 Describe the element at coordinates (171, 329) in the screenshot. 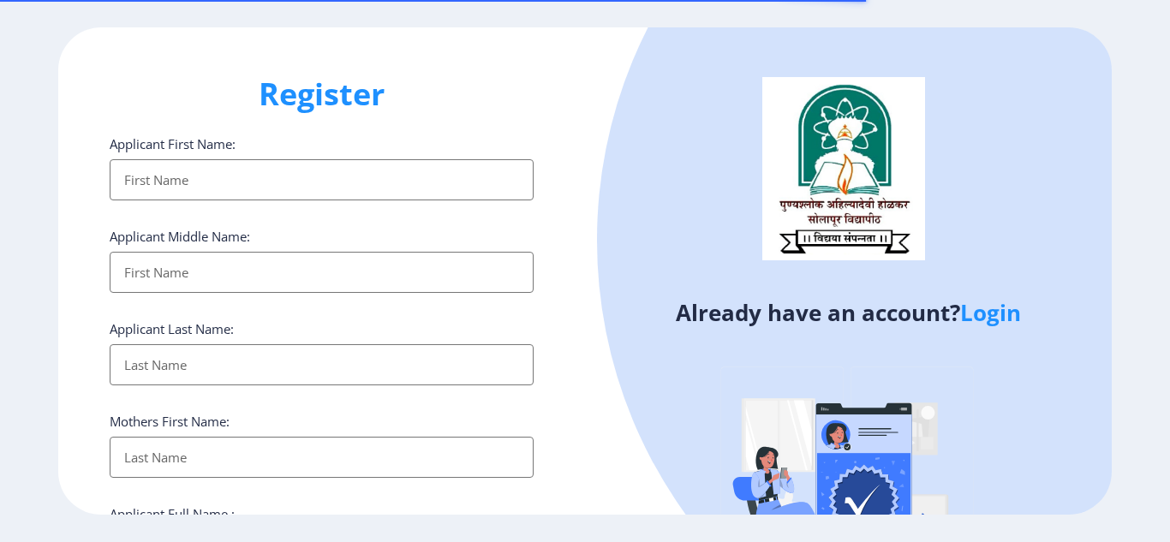

I see `label: Applicant Last Name:` at that location.